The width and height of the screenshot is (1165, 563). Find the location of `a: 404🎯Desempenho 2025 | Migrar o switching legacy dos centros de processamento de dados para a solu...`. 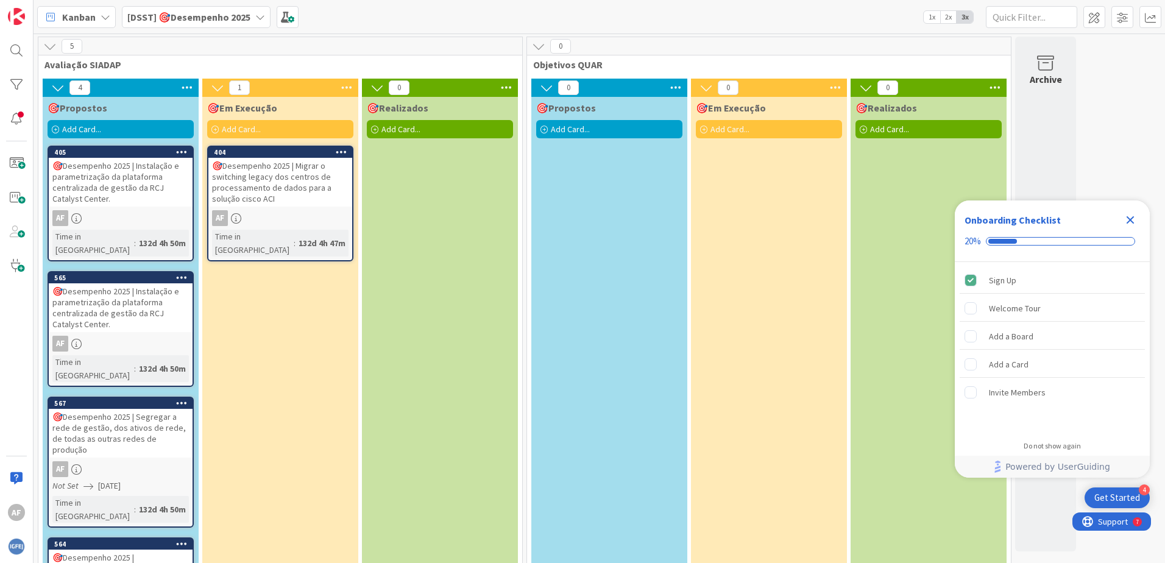

a: 404🎯Desempenho 2025 | Migrar o switching legacy dos centros de processamento de dados para a solu... is located at coordinates (280, 204).